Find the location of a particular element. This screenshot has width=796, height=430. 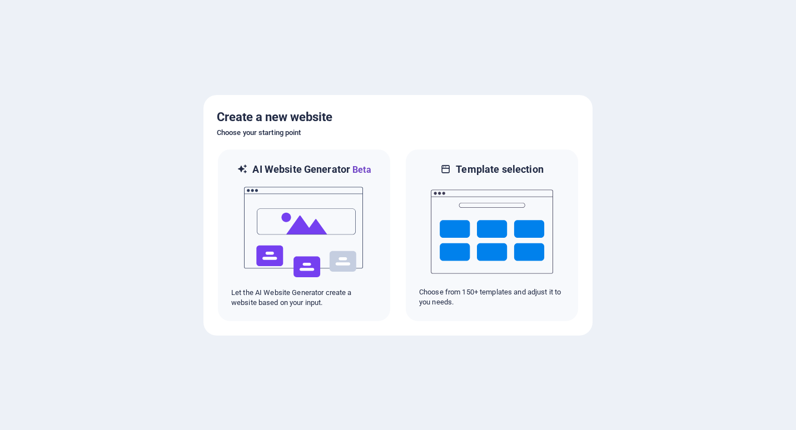

div: AI Website GeneratorBetaaiLet the AI Website Generator create a website based on your input. is located at coordinates (304, 235).